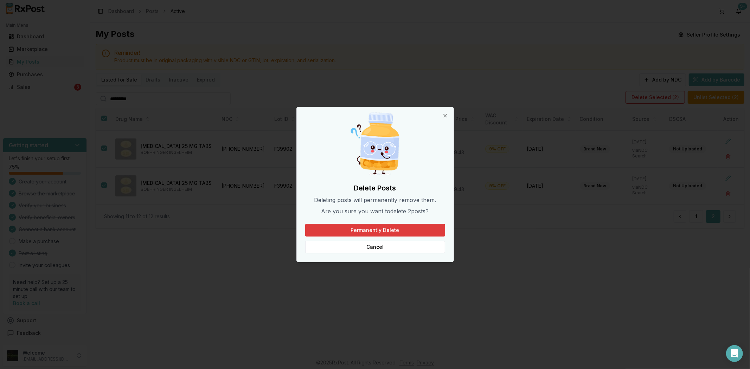 Image resolution: width=750 pixels, height=369 pixels. What do you see at coordinates (375, 211) in the screenshot?
I see `p: Are you sure you want to delete 2 post s ?` at bounding box center [375, 211].